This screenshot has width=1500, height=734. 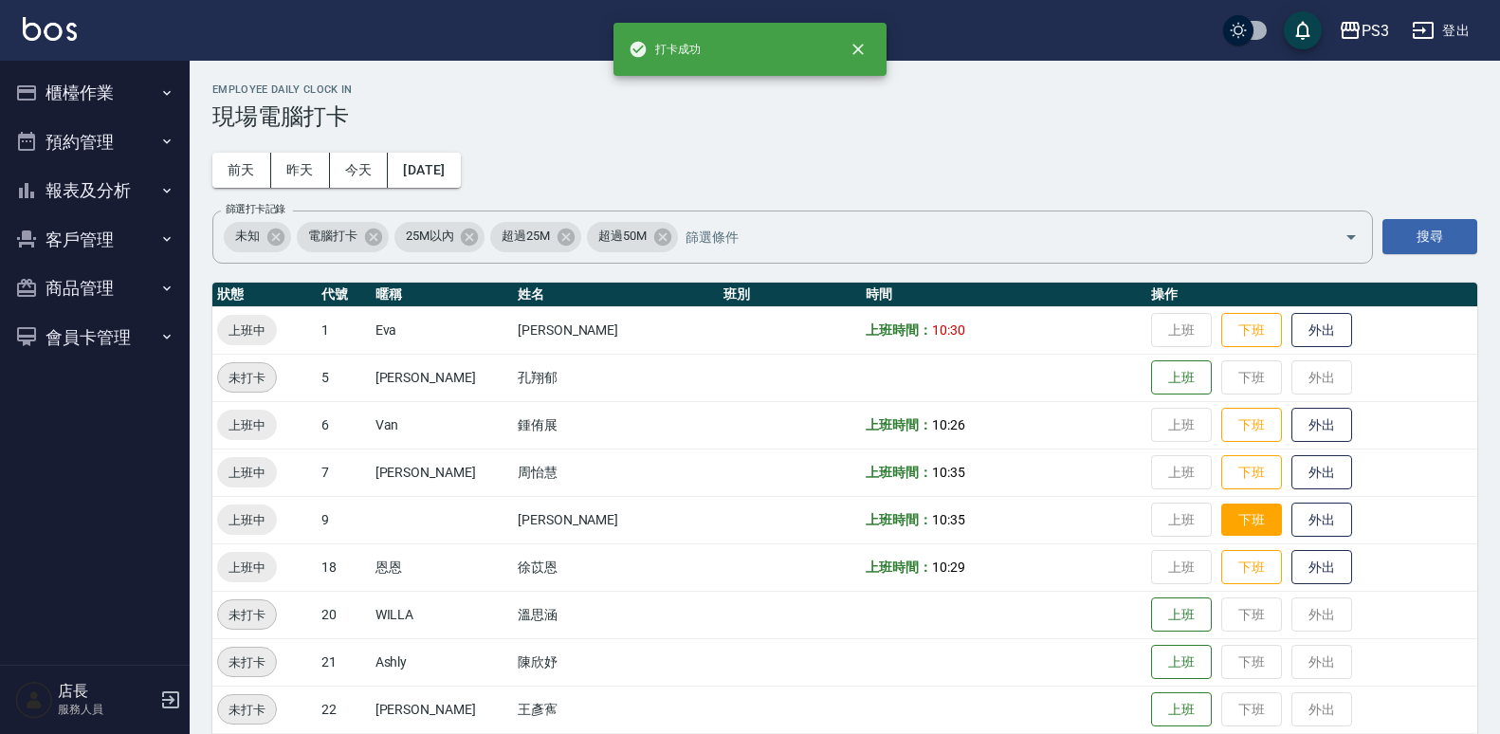 What do you see at coordinates (95, 240) in the screenshot?
I see `button: 客戶管理` at bounding box center [95, 240].